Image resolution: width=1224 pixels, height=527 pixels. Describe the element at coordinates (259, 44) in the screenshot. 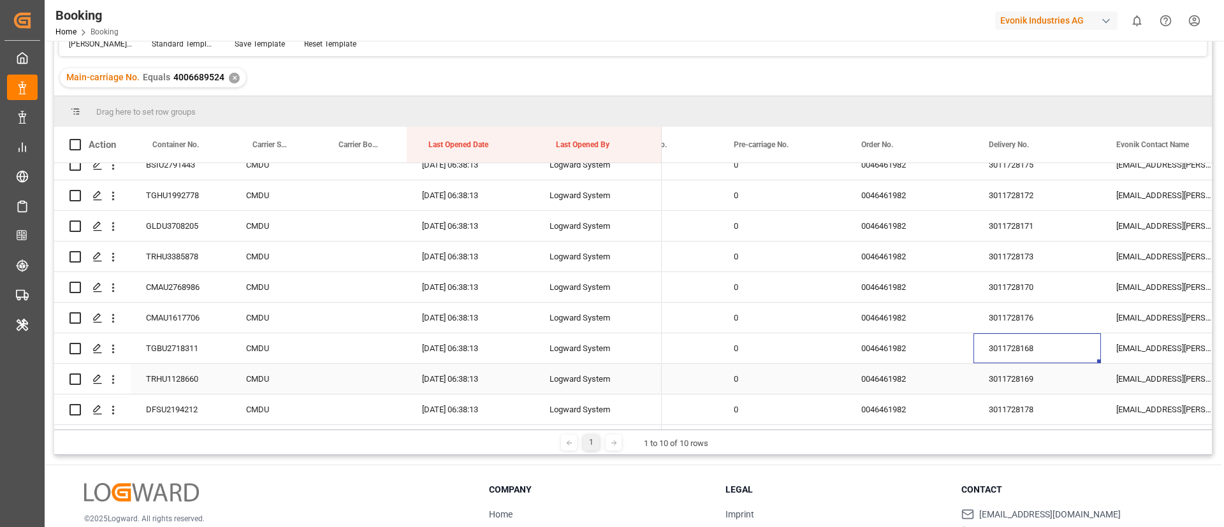

I see `div: Save Template` at that location.